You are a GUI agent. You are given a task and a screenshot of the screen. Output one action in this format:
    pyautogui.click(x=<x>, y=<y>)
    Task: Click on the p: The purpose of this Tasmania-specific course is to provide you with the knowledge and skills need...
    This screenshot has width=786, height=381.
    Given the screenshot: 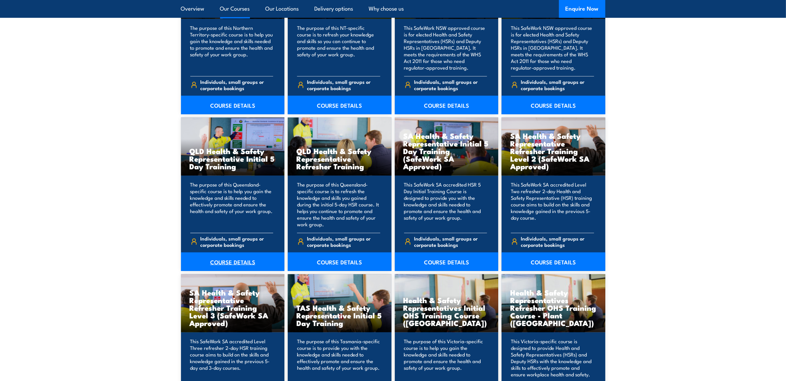 What is the action you would take?
    pyautogui.click(x=338, y=358)
    